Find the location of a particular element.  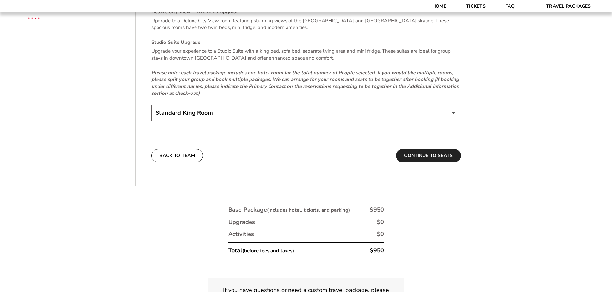

h4: Studio Suite Upgrade is located at coordinates (306, 42).